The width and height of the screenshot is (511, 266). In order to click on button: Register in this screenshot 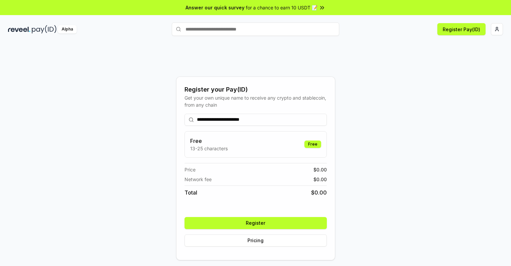, I will do `click(256, 223)`.